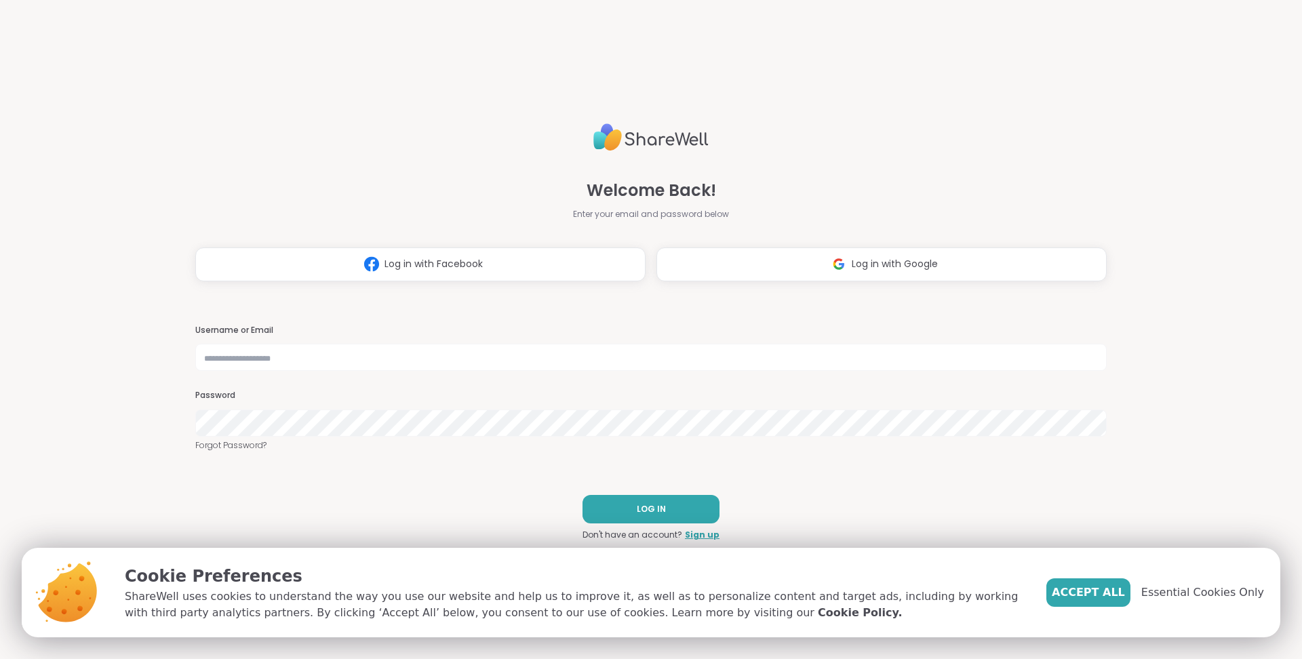  Describe the element at coordinates (651, 509) in the screenshot. I see `span: LOG IN` at that location.